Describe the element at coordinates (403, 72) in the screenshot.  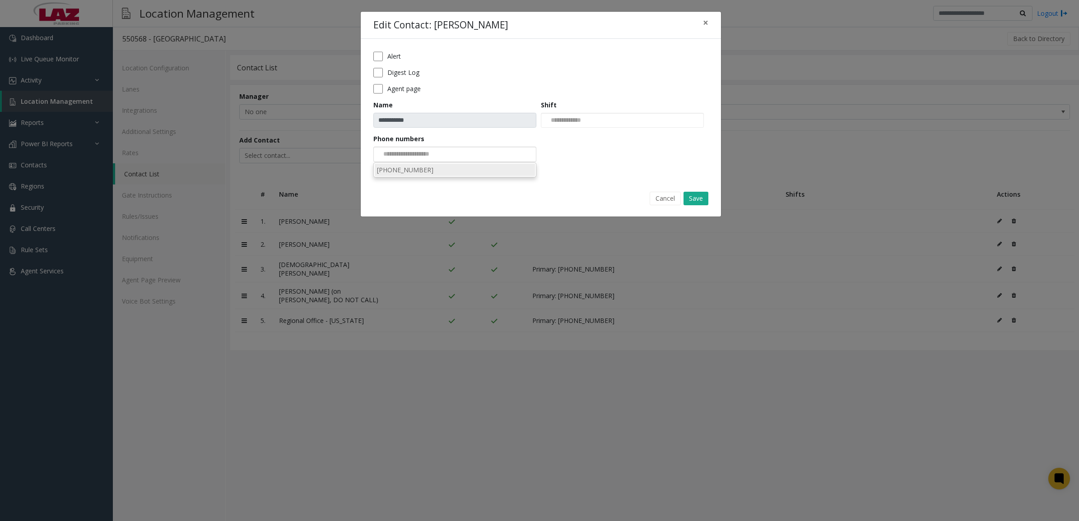
I see `label: Digest Log` at that location.